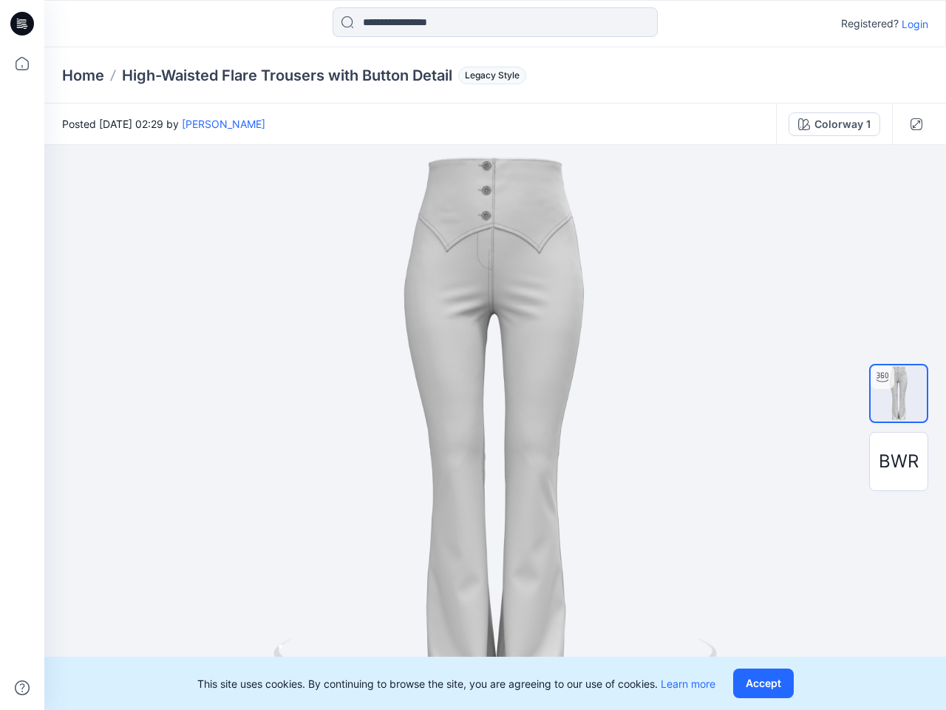 The width and height of the screenshot is (946, 710). What do you see at coordinates (870, 24) in the screenshot?
I see `p: Registered?` at bounding box center [870, 24].